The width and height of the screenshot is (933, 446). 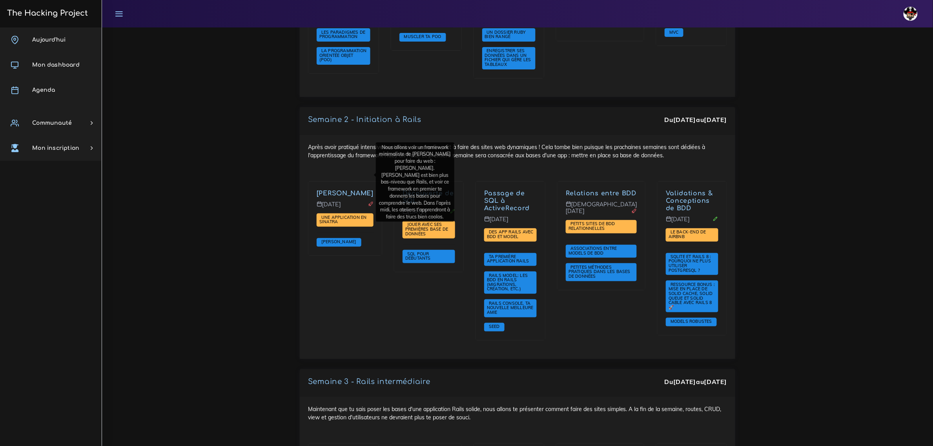 What do you see at coordinates (419, 256) in the screenshot?
I see `span: SQL pour débutants` at bounding box center [419, 256].